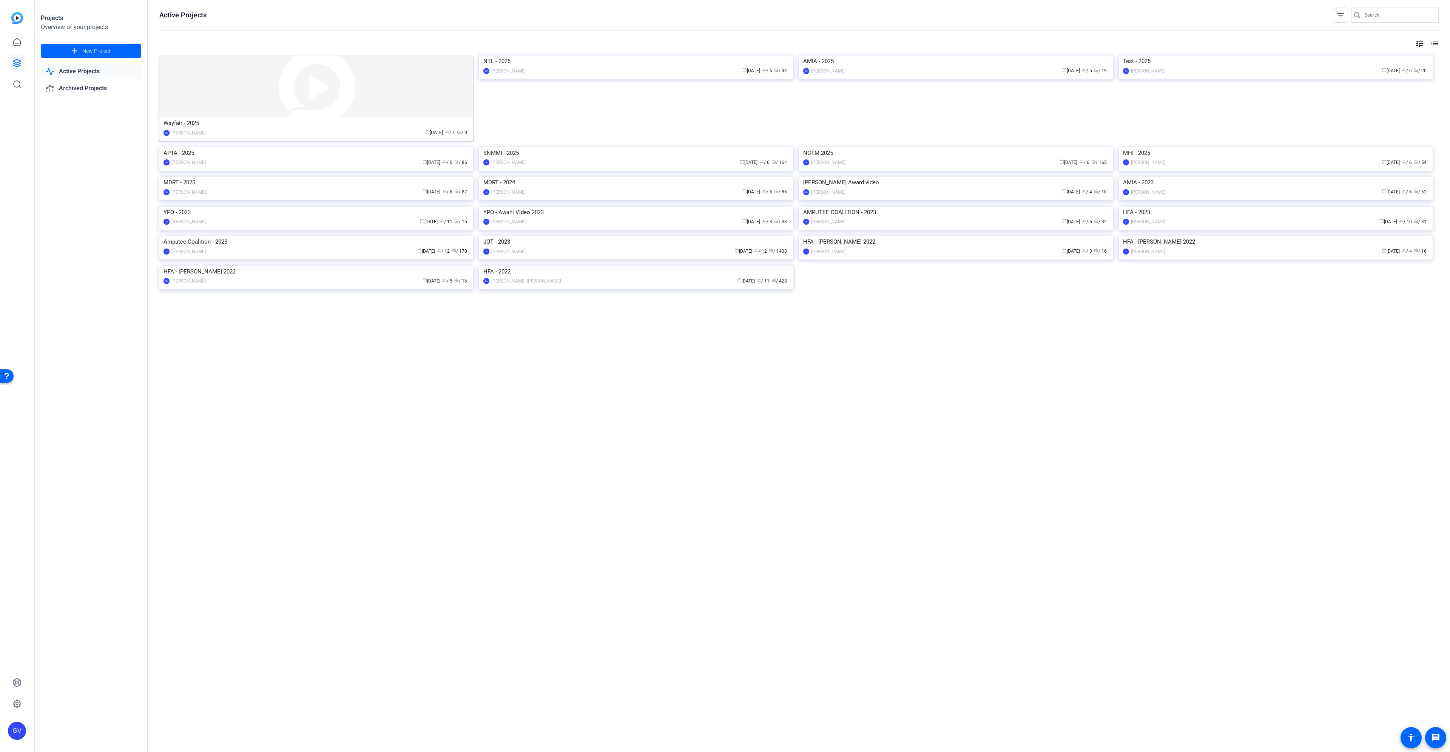 This screenshot has height=752, width=1450. What do you see at coordinates (761, 251) in the screenshot?
I see `span: / 12` at bounding box center [761, 251].